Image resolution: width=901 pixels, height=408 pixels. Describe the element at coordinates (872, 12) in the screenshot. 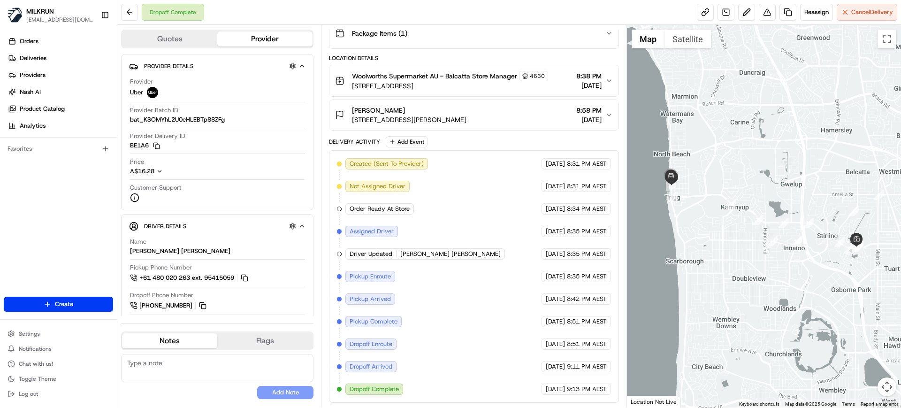

I see `span: Cancel Delivery` at that location.